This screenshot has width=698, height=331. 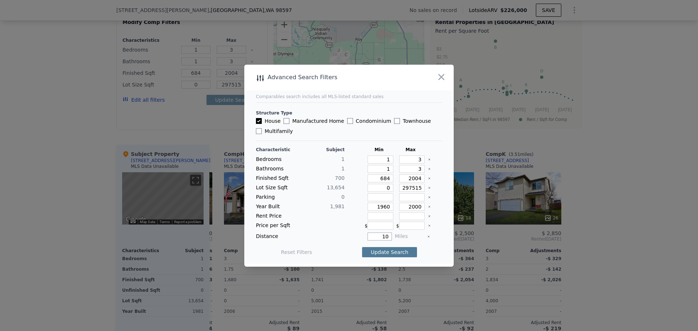 What do you see at coordinates (259, 121) in the screenshot?
I see `input: House` at bounding box center [259, 121].